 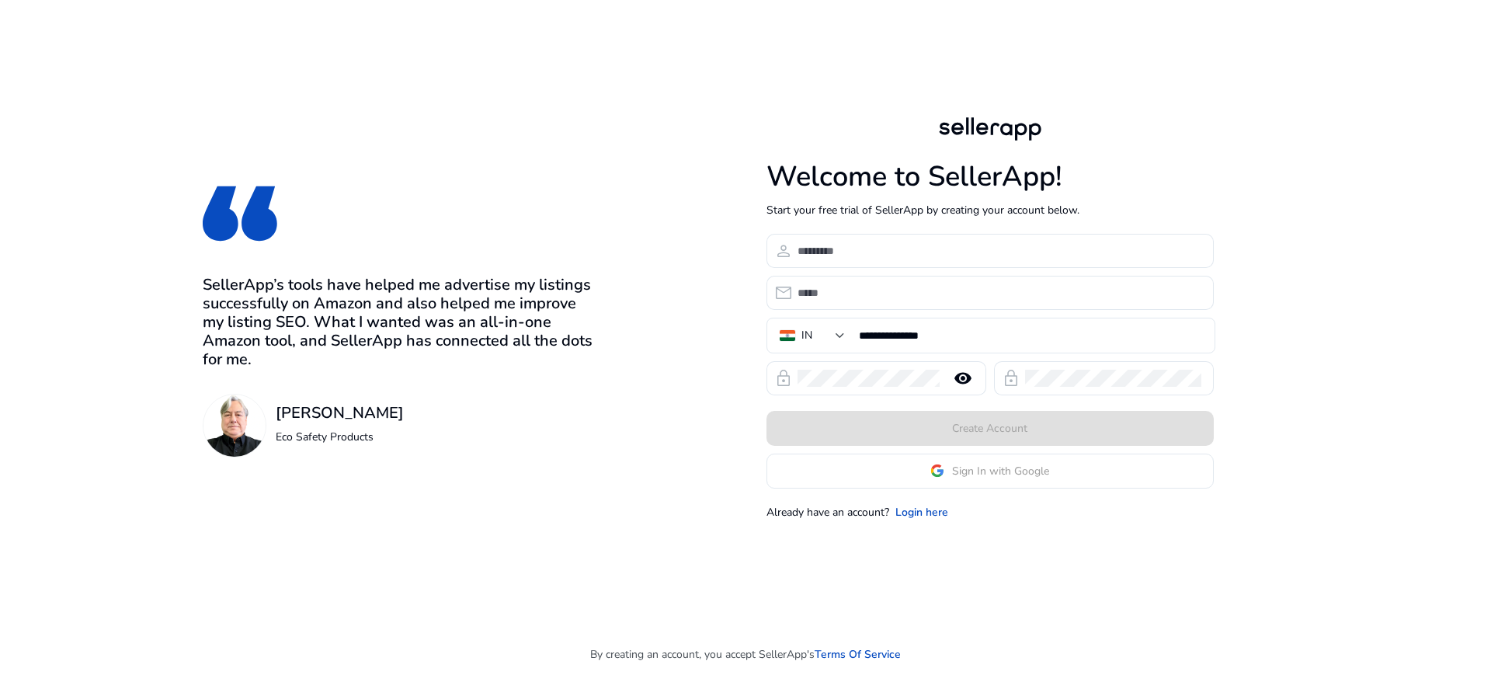 I want to click on p: Eco Safety Products, so click(x=339, y=436).